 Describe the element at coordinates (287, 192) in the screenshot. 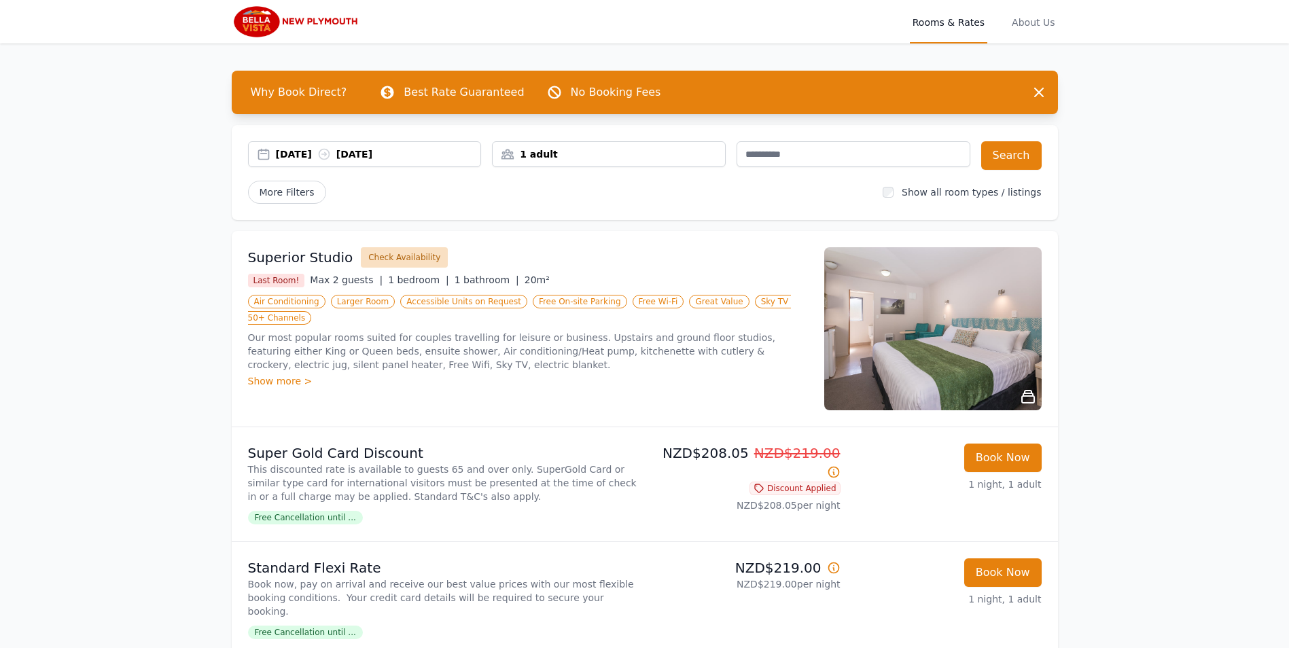

I see `span: More Filters` at that location.